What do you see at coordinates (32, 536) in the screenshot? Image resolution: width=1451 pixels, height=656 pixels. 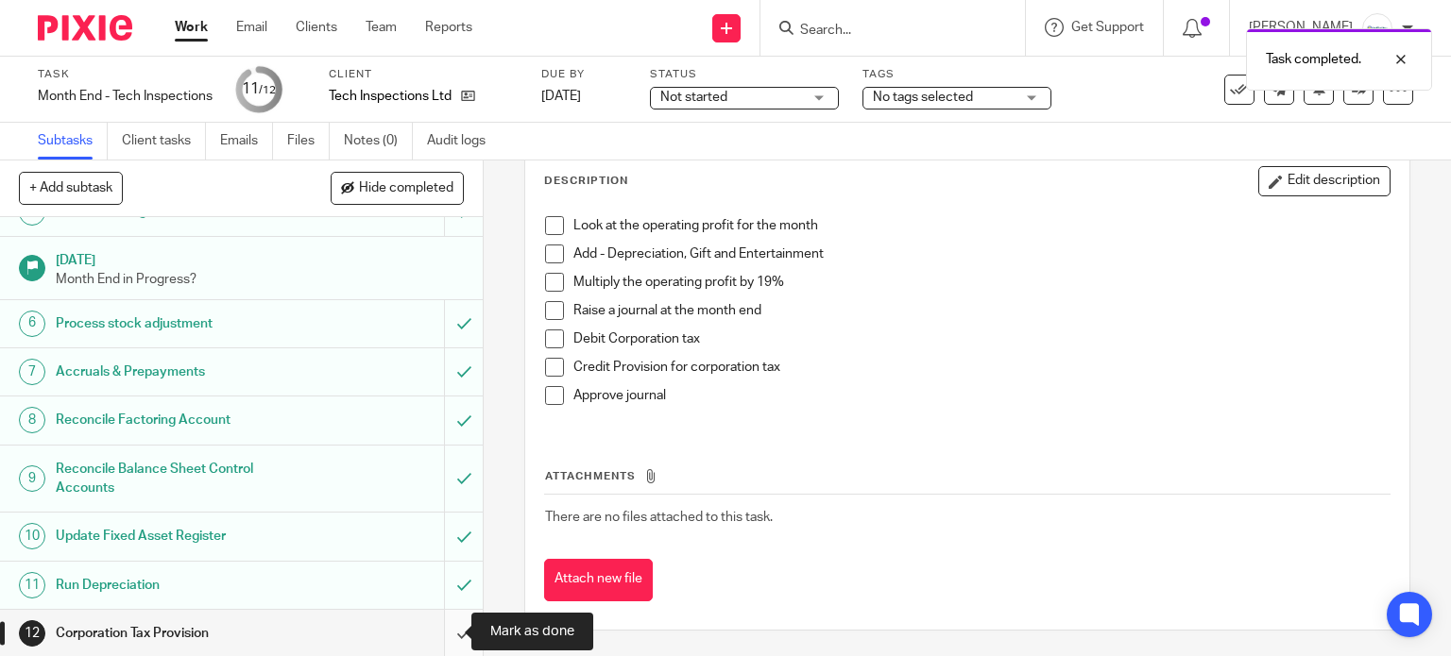 I see `div: 10` at bounding box center [32, 536].